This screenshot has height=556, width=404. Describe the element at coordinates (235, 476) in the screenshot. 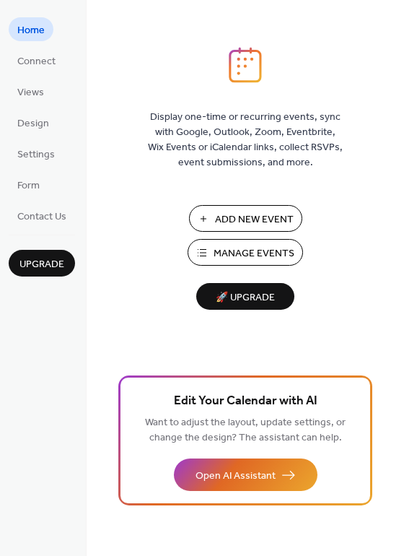

I see `span: Open AI Assistant` at that location.